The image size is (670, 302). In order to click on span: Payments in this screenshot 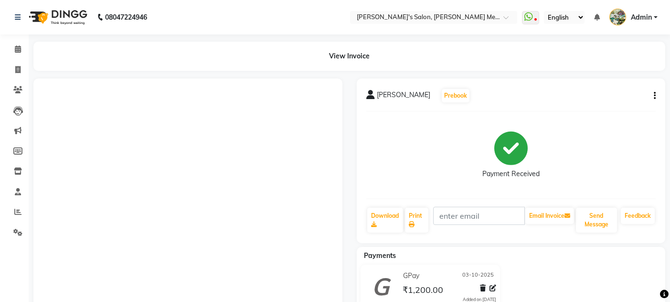, I will do `click(380, 255)`.